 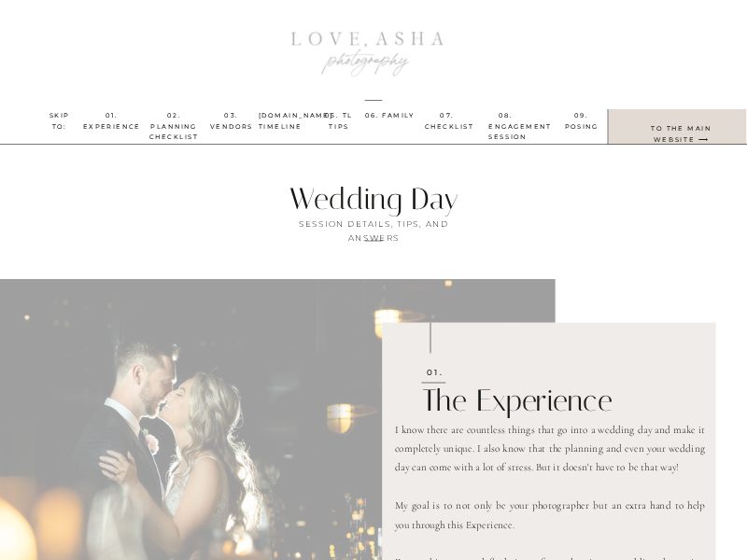 I want to click on div: 06. family, so click(x=390, y=113).